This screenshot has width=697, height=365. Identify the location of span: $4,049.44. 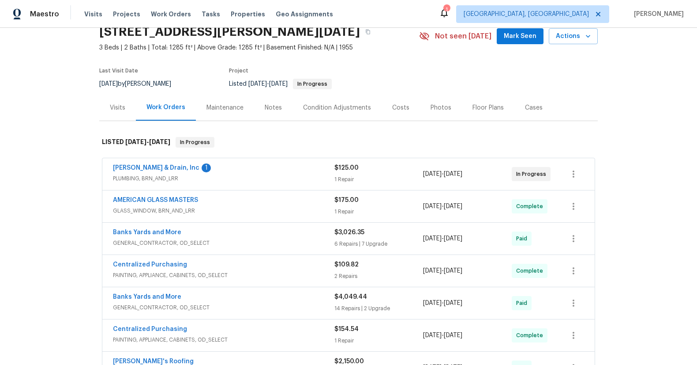
(351, 297).